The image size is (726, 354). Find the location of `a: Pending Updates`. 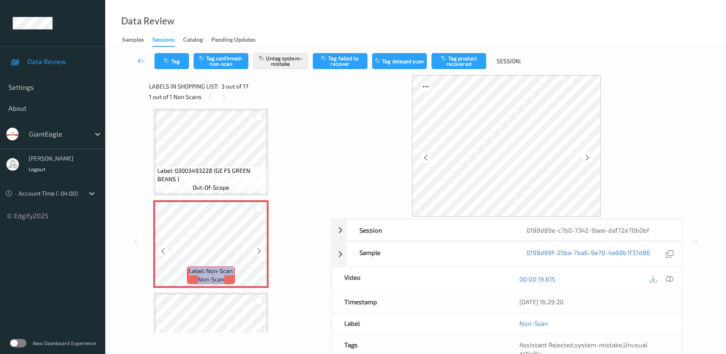

a: Pending Updates is located at coordinates (237, 40).